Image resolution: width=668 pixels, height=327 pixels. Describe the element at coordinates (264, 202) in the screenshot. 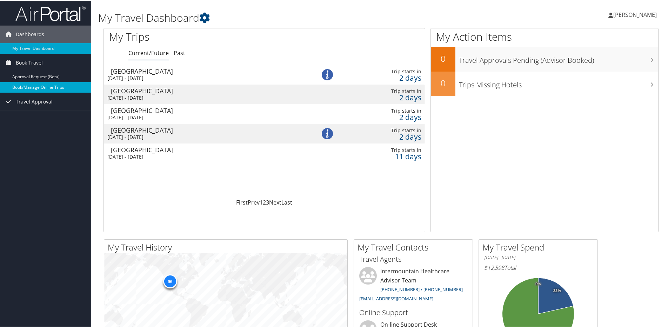

I see `a: 2` at that location.